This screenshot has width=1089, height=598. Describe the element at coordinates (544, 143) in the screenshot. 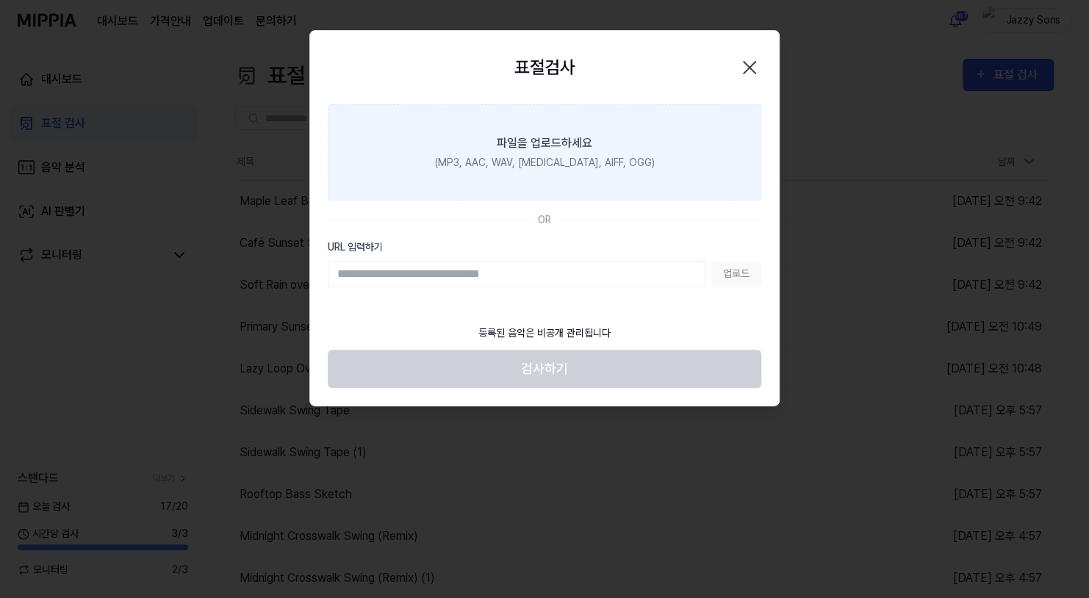

I see `div: 파일을 업로드하세요` at that location.